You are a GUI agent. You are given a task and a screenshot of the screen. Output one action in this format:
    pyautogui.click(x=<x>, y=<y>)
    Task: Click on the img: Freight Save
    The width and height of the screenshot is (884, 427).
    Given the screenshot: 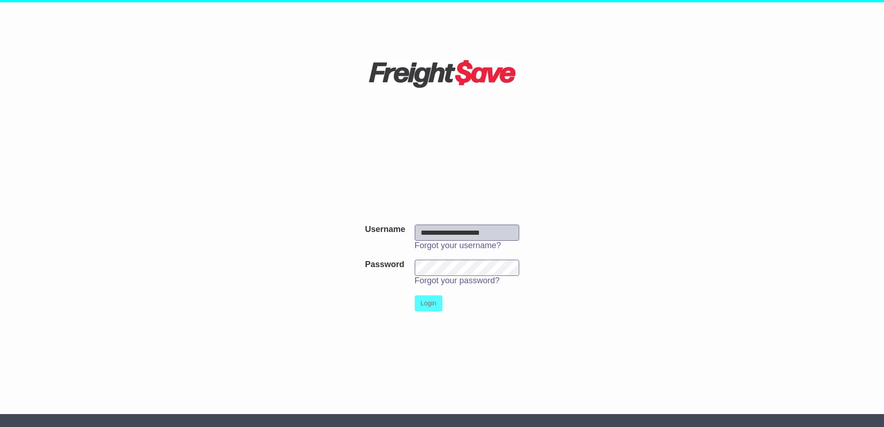 What is the action you would take?
    pyautogui.click(x=442, y=74)
    